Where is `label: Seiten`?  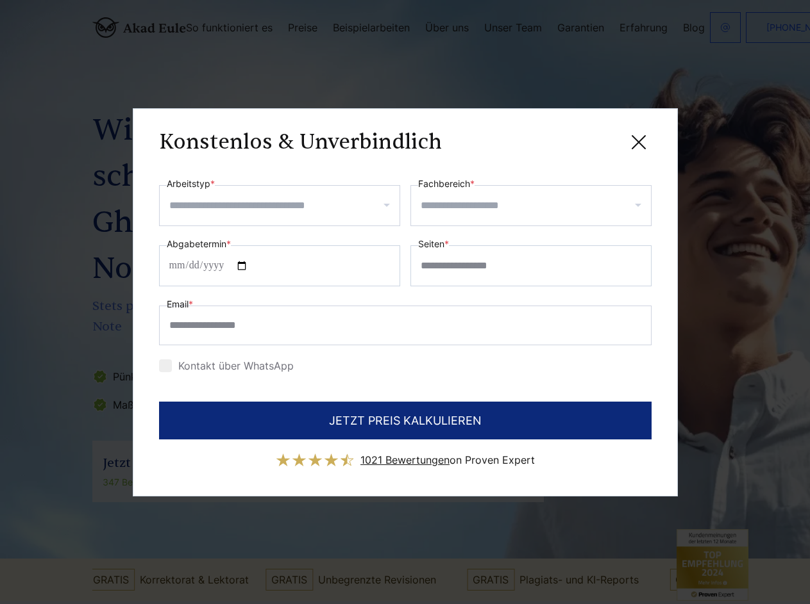 label: Seiten is located at coordinates (433, 244).